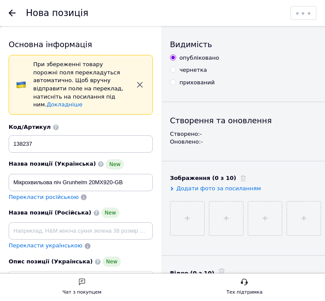 The height and width of the screenshot is (301, 325). I want to click on h1: Нова позиція, so click(57, 13).